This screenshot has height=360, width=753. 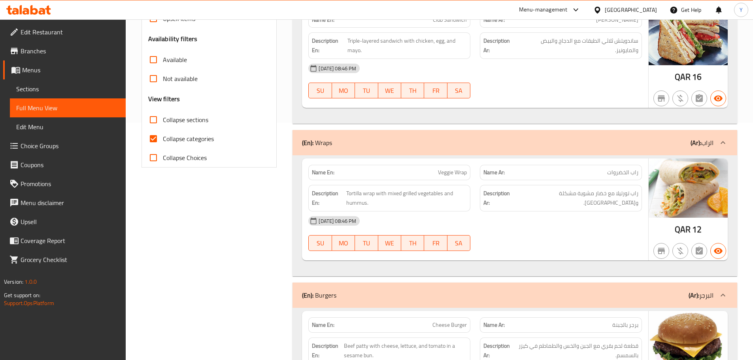 I want to click on button: MO, so click(x=343, y=243).